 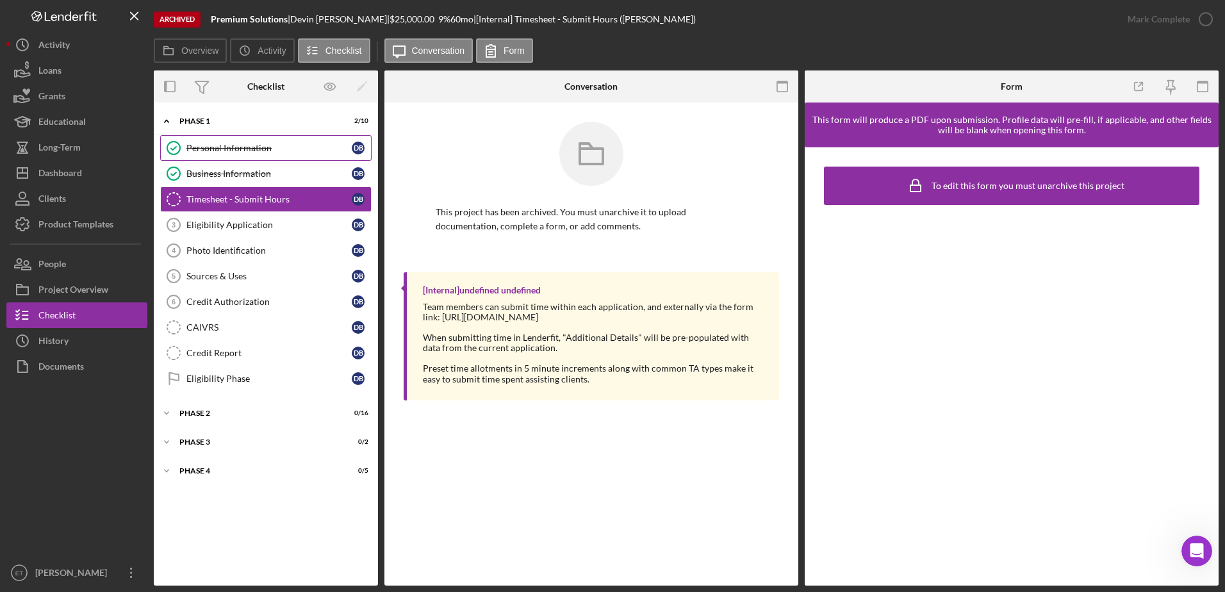 I want to click on button: History, so click(x=77, y=341).